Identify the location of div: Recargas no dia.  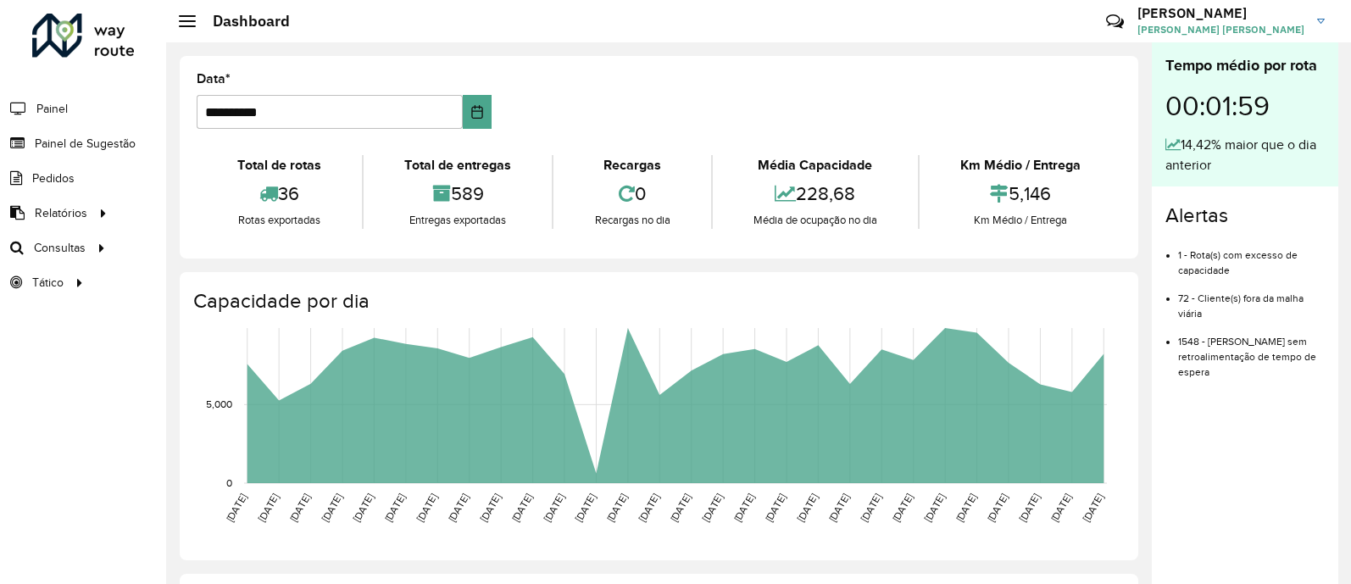
(631, 220).